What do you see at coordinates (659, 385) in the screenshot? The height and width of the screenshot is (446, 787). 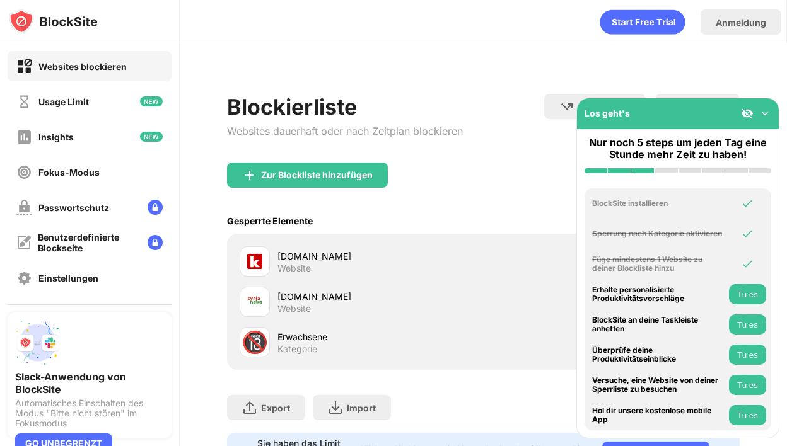 I see `div: Versuche, eine Website von deiner Sperrliste zu besuchen` at bounding box center [659, 385].